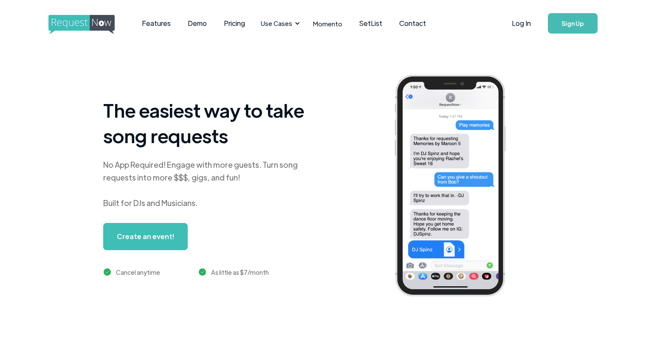 The width and height of the screenshot is (646, 344). What do you see at coordinates (456, 187) in the screenshot?
I see `img: iphone screenshot` at bounding box center [456, 187].